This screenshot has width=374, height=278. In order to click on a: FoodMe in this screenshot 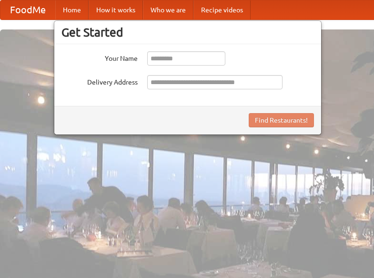, I will do `click(28, 10)`.